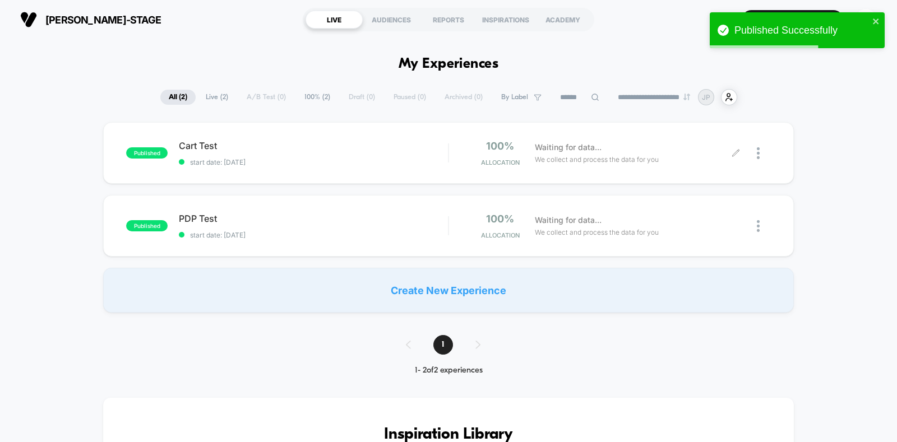  I want to click on div: Create New Experience, so click(448, 290).